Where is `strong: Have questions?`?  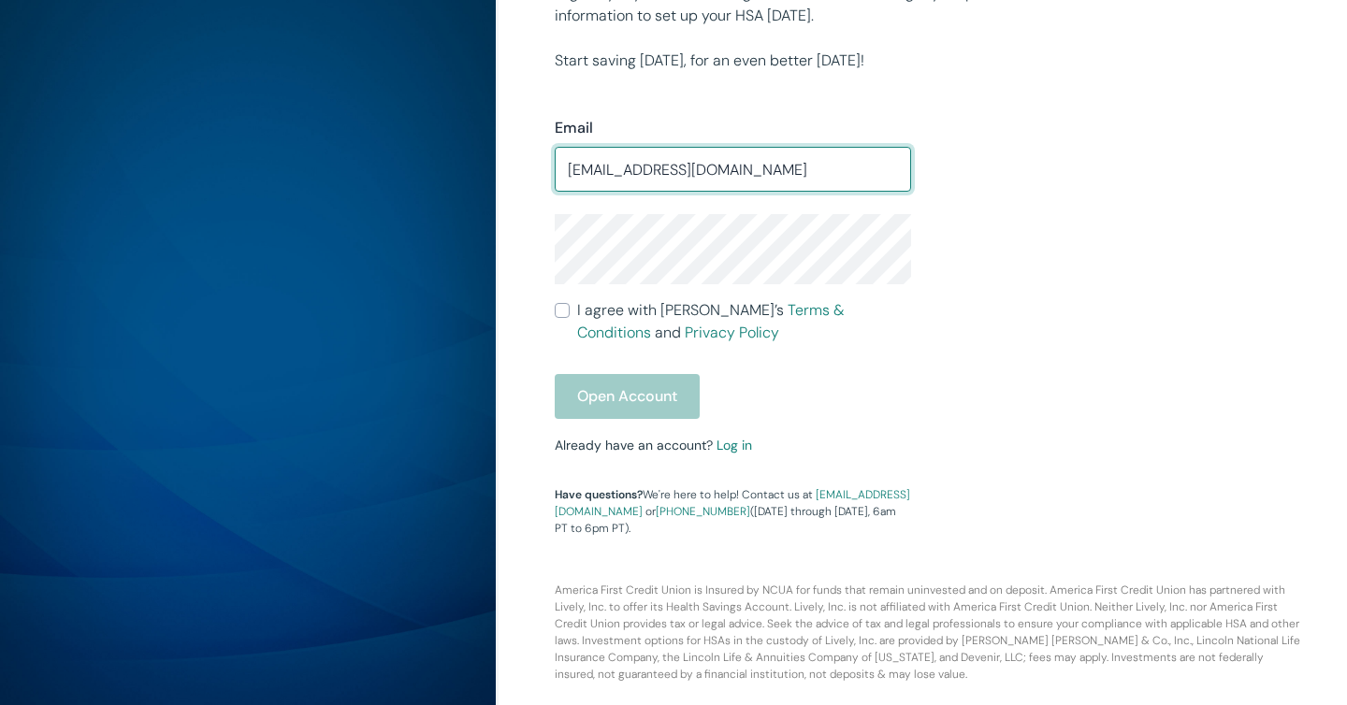 strong: Have questions? is located at coordinates (599, 495).